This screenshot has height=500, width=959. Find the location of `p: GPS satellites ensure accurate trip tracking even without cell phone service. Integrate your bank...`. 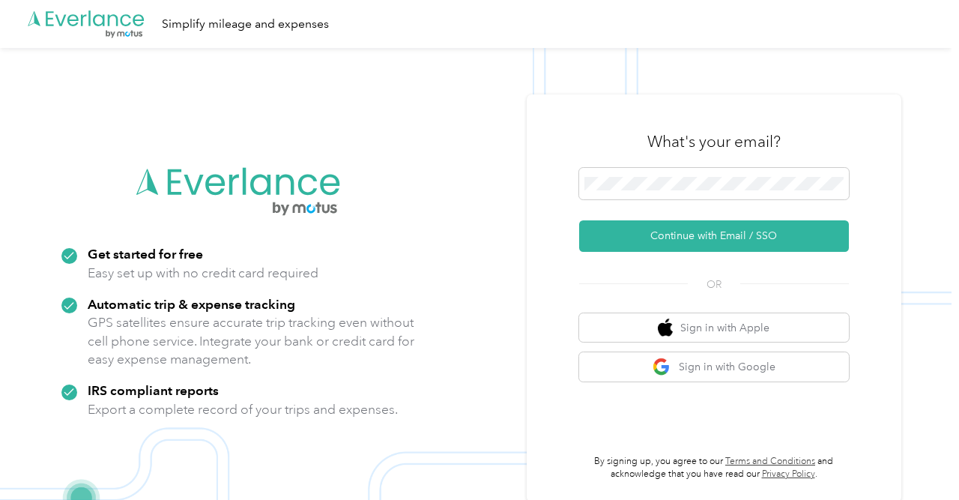

p: GPS satellites ensure accurate trip tracking even without cell phone service. Integrate your bank... is located at coordinates (251, 341).